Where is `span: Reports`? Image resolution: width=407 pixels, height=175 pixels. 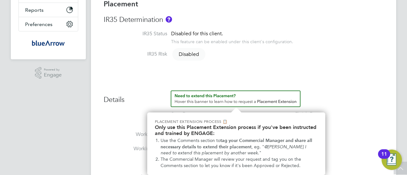
span: Reports is located at coordinates (34, 10).